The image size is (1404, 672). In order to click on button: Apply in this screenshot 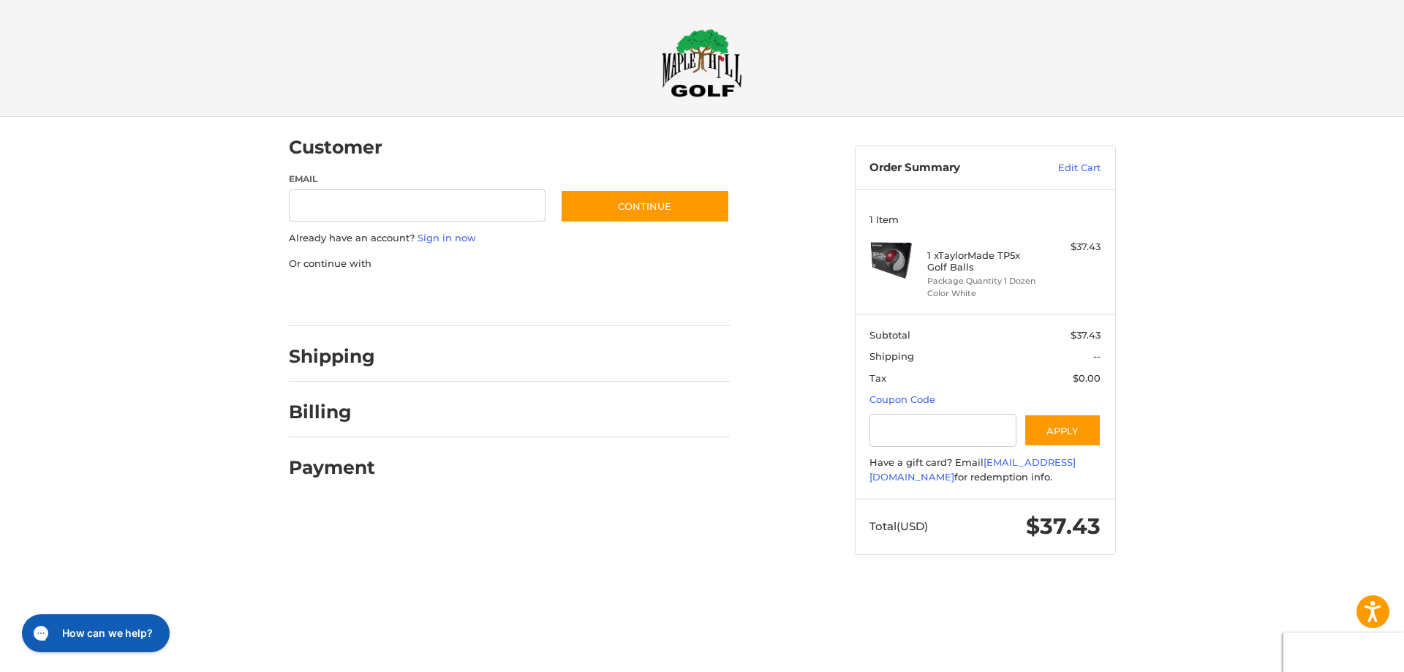, I will do `click(1063, 430)`.